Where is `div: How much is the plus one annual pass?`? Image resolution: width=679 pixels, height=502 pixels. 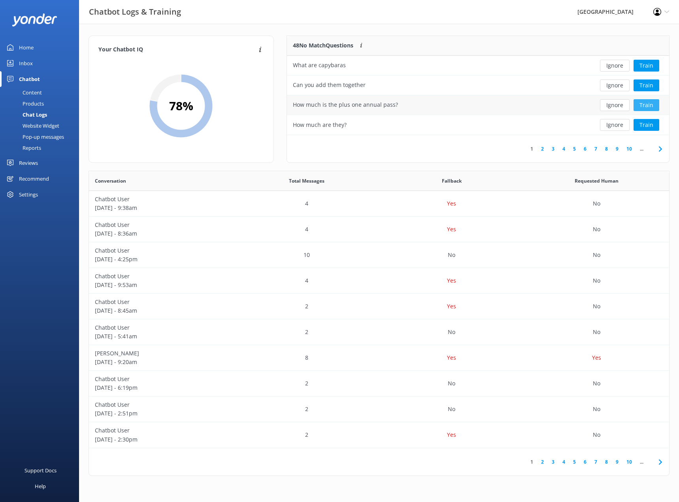 div: How much is the plus one annual pass? is located at coordinates (345, 105).